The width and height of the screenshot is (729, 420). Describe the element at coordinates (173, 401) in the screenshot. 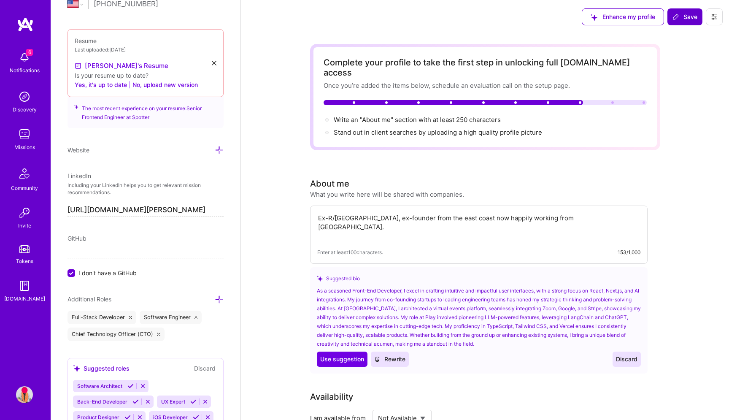

I see `span: UX Expert` at that location.